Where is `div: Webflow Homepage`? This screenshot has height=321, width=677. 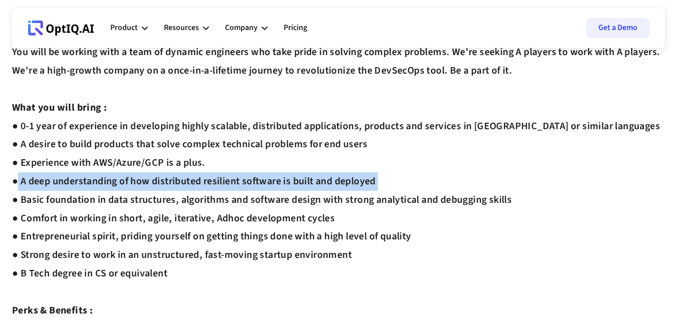
div: Webflow Homepage is located at coordinates (28, 35).